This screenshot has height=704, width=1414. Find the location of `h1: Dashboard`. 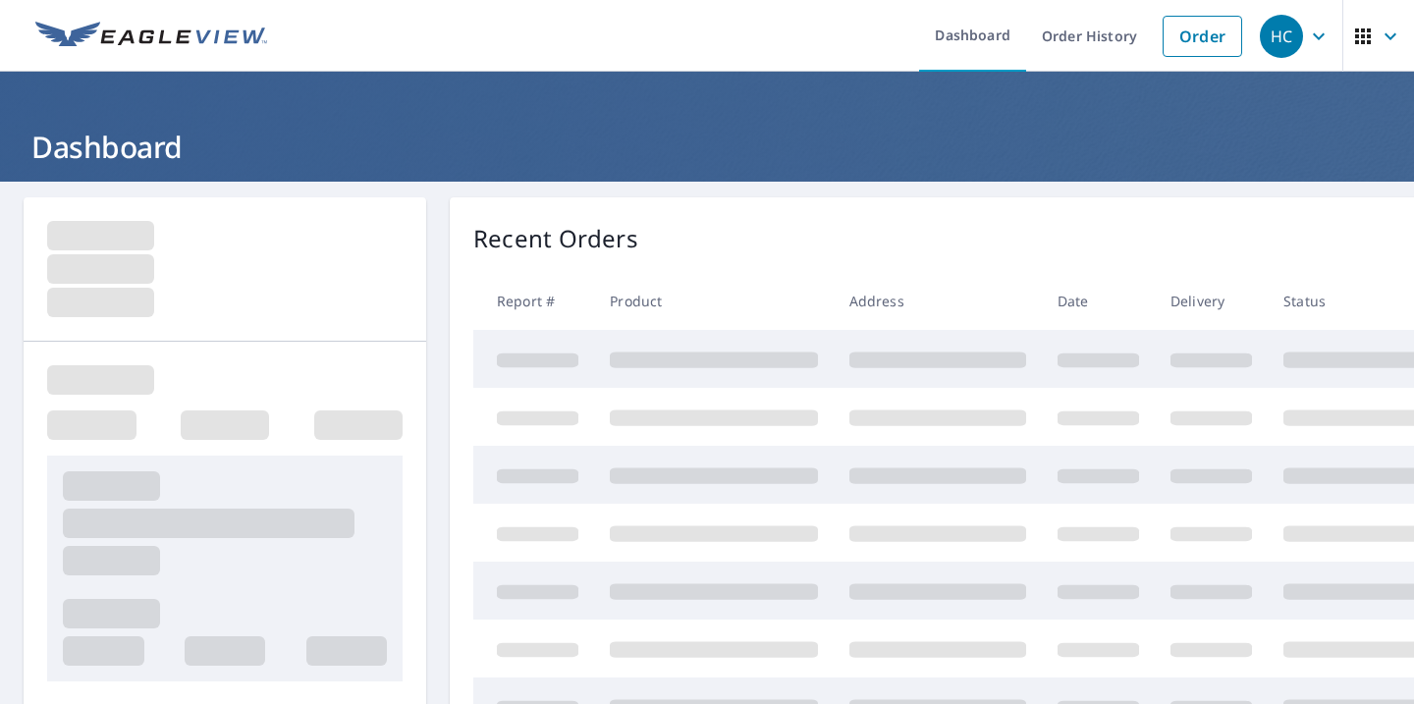

h1: Dashboard is located at coordinates (707, 146).